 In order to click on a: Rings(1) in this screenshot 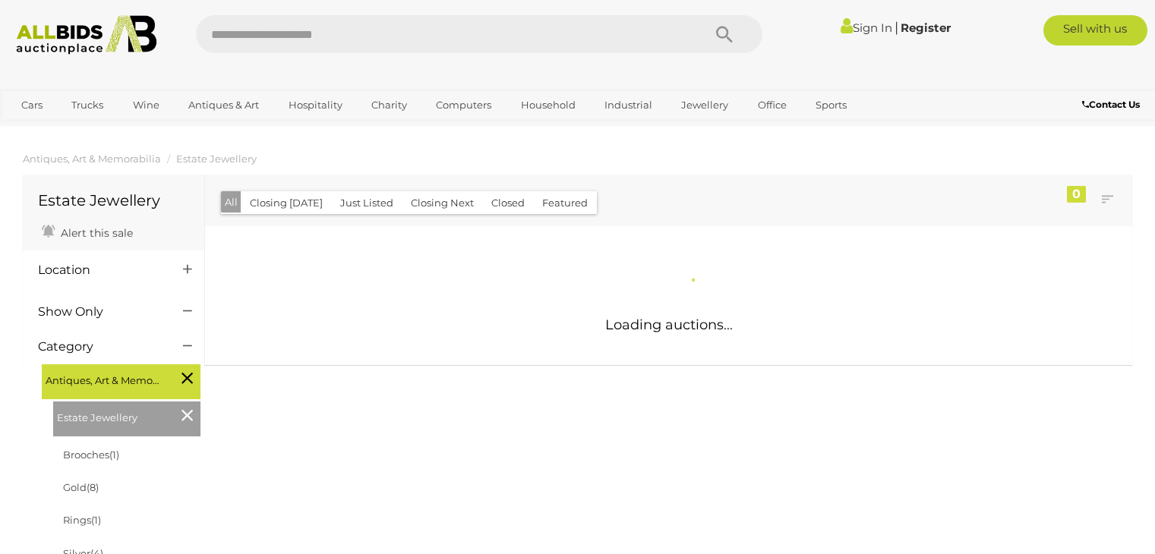, I will do `click(82, 520)`.